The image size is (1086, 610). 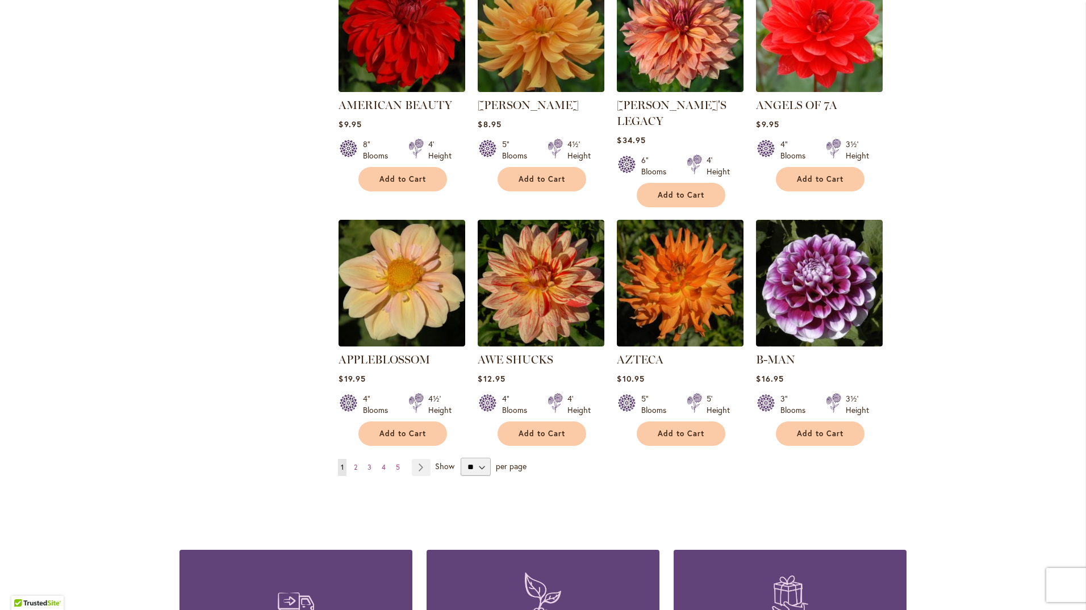 I want to click on span: $16.95, so click(x=770, y=378).